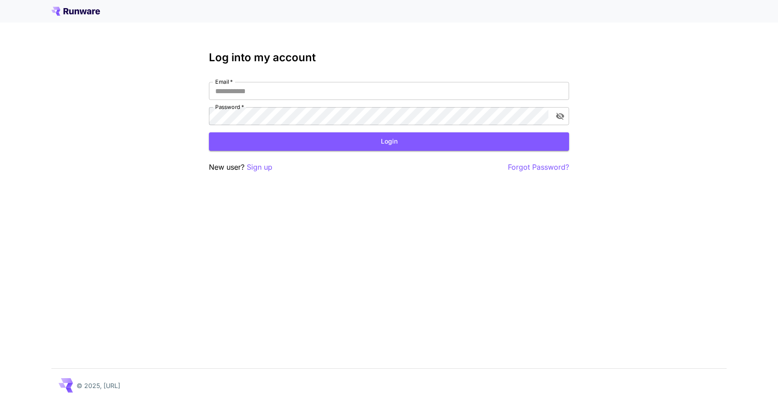 The image size is (778, 402). I want to click on button: Sign up, so click(259, 167).